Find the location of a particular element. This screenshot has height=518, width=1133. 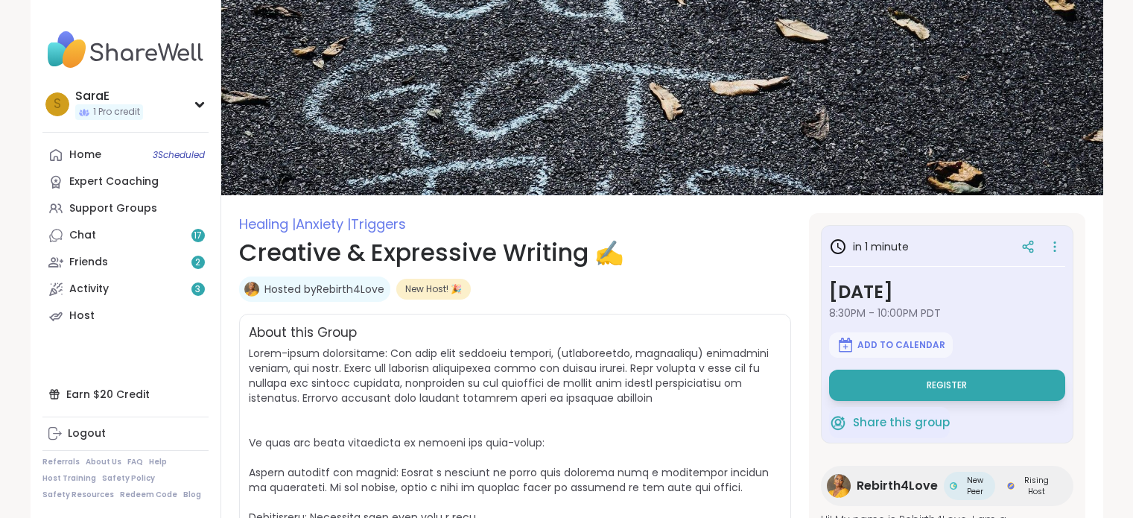

span: New Peer is located at coordinates (975, 486).